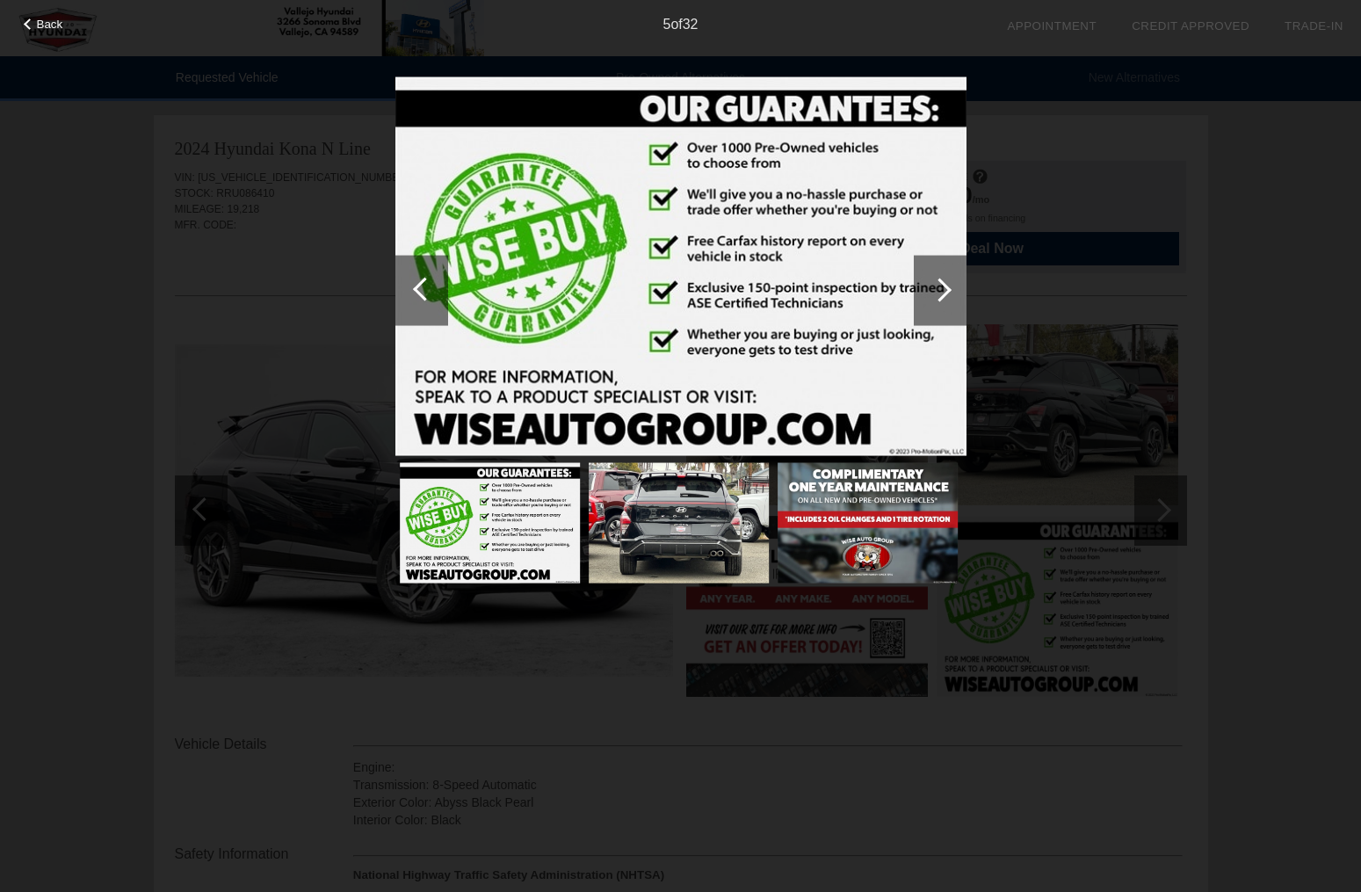 This screenshot has height=892, width=1361. I want to click on img: 37bf347e4d4ca2fe28e96d06cad1fbc3x.jpg, so click(867, 523).